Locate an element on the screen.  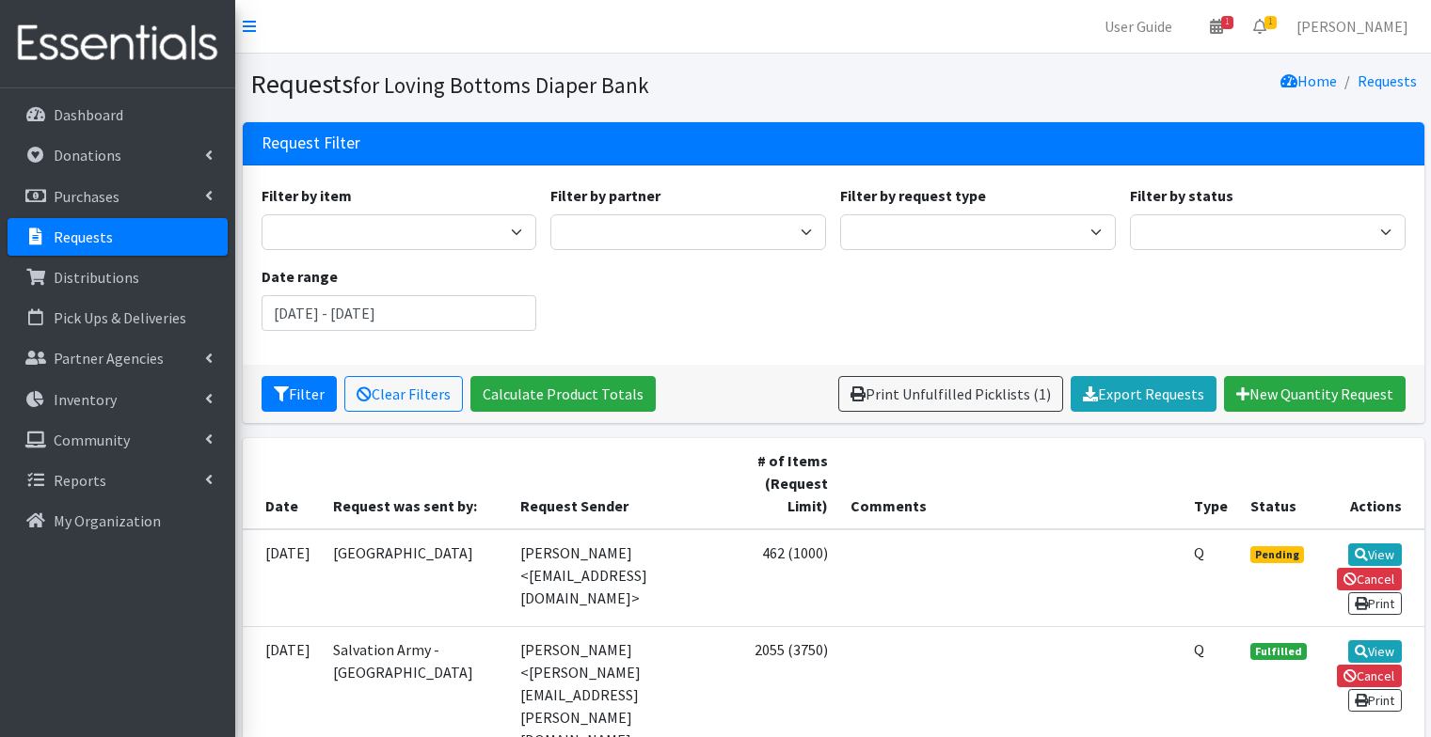
p: Donations is located at coordinates (87, 155).